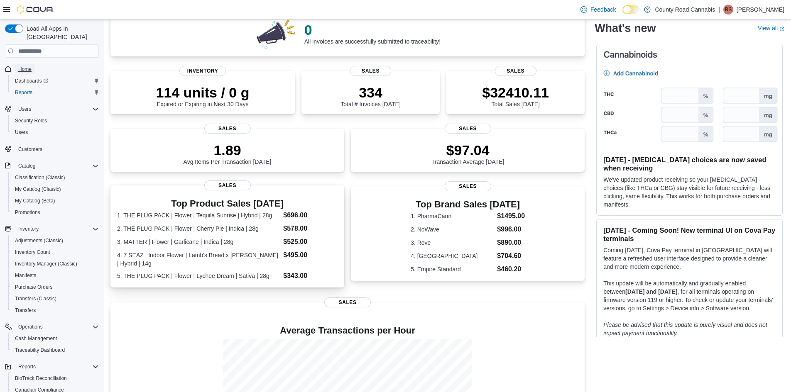 This screenshot has width=791, height=392. What do you see at coordinates (55, 379) in the screenshot?
I see `button: BioTrack Reconciliation` at bounding box center [55, 379].